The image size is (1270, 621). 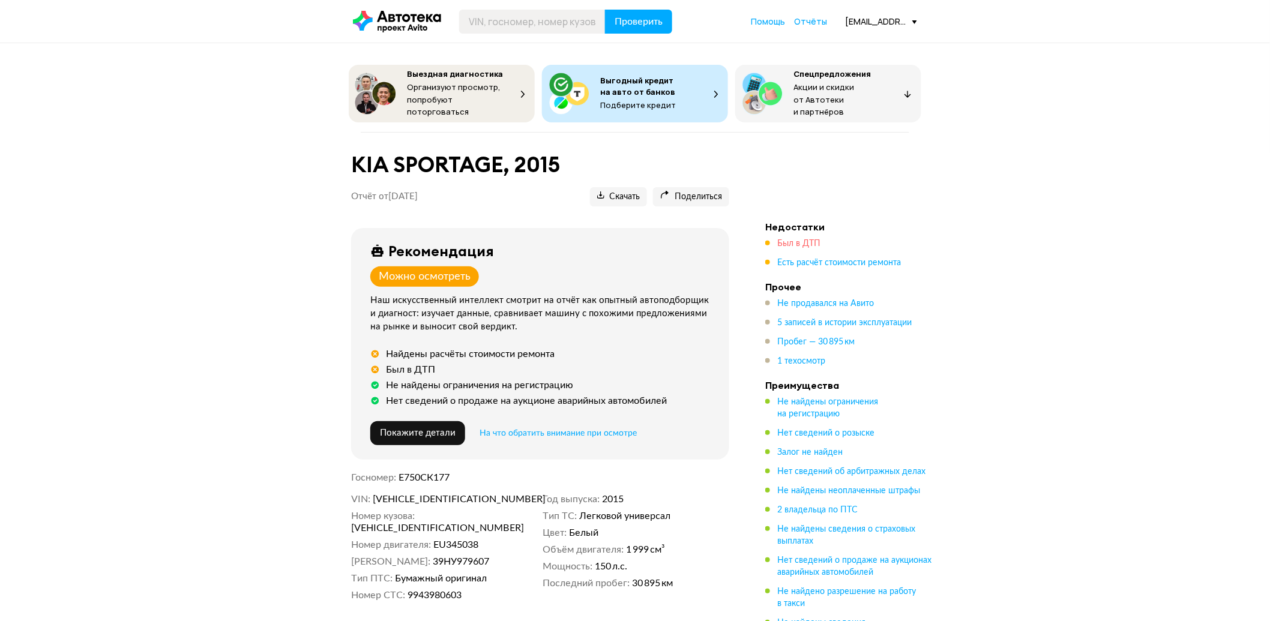 I want to click on span: Есть расчёт стоимости ремонта, so click(x=839, y=263).